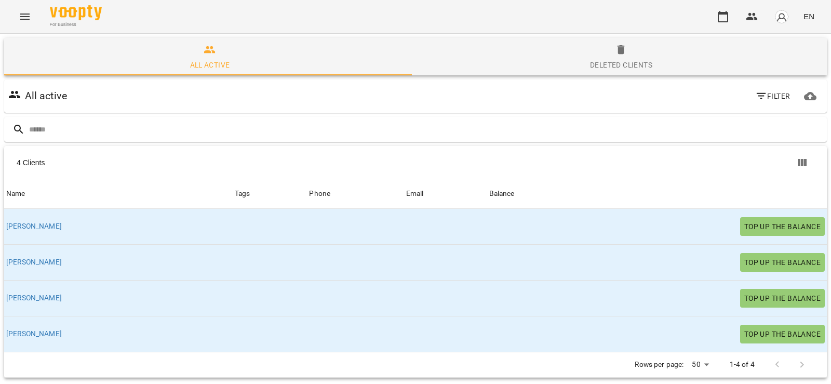  I want to click on p: Rows per page:, so click(659, 365).